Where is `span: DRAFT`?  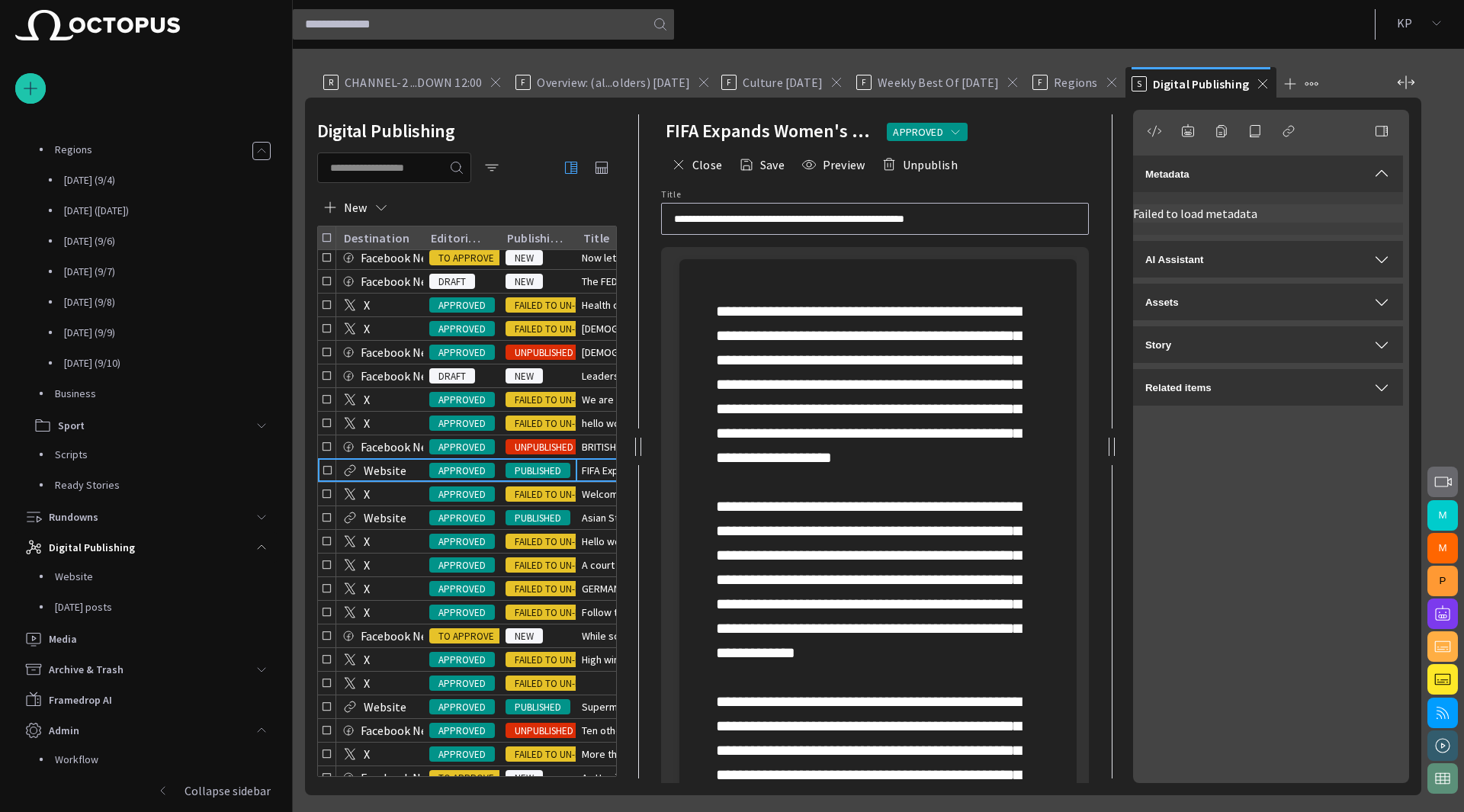 span: DRAFT is located at coordinates (452, 377).